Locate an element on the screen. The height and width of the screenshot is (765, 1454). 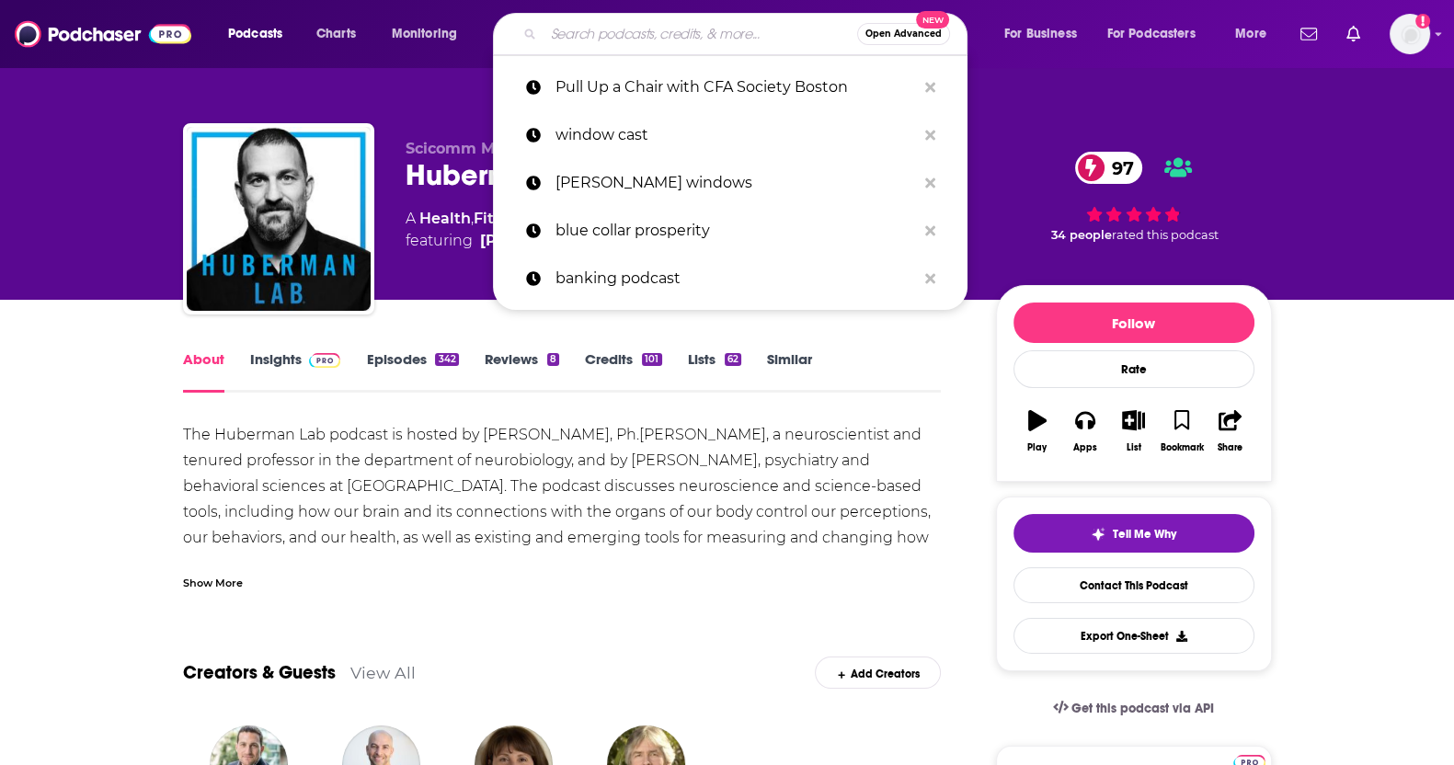
a: Charts is located at coordinates (336, 34).